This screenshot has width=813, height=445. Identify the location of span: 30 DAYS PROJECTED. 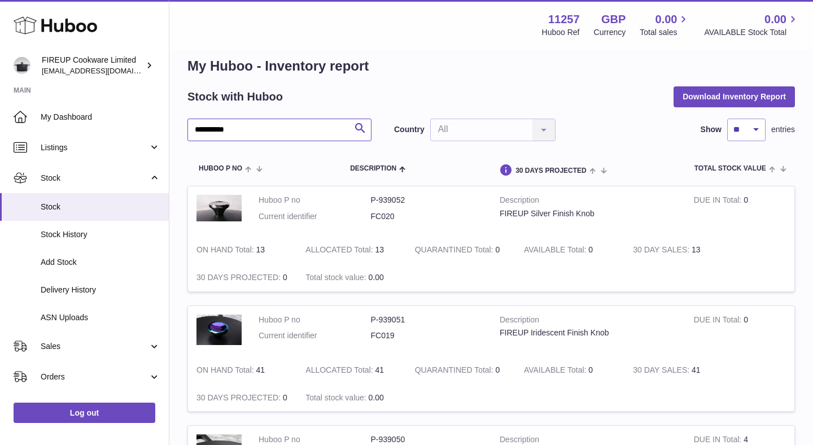
(551, 170).